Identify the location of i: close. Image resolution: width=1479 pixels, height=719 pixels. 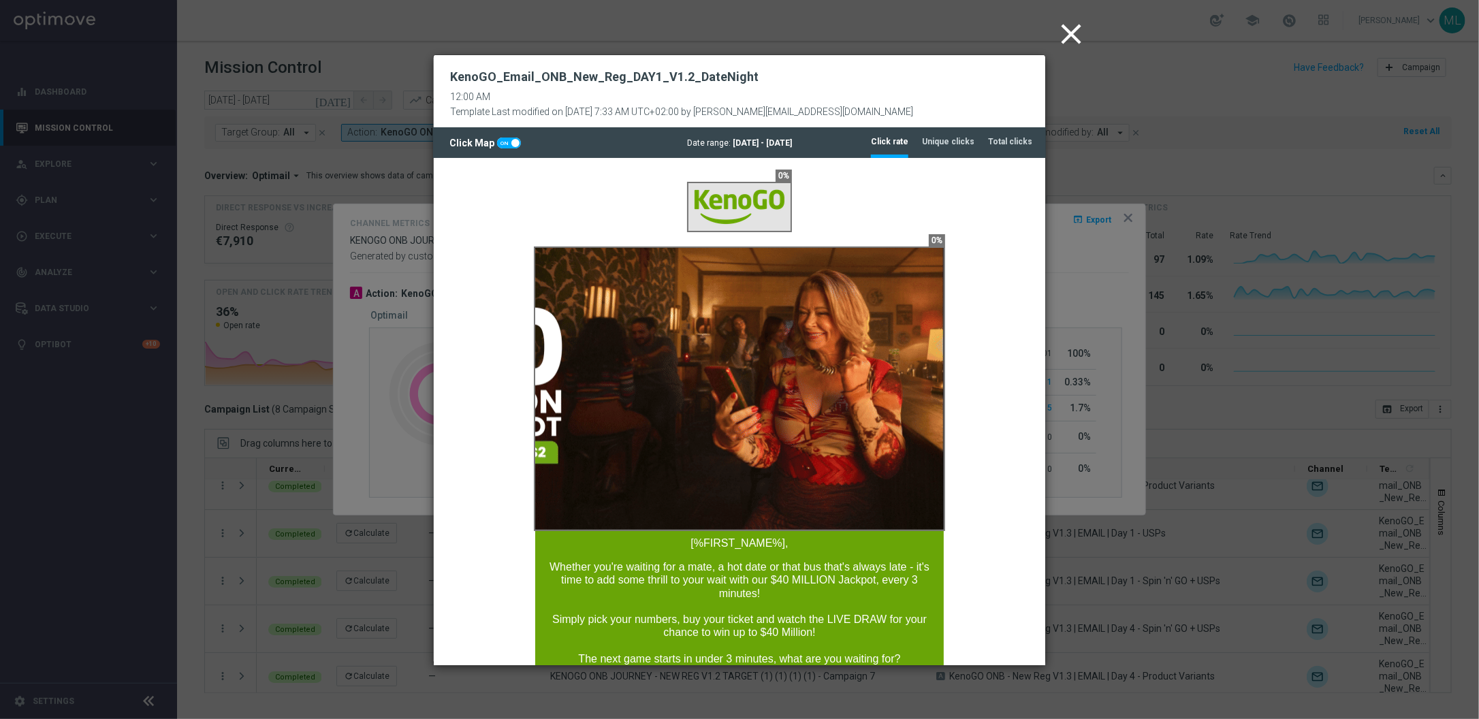
(1071, 34).